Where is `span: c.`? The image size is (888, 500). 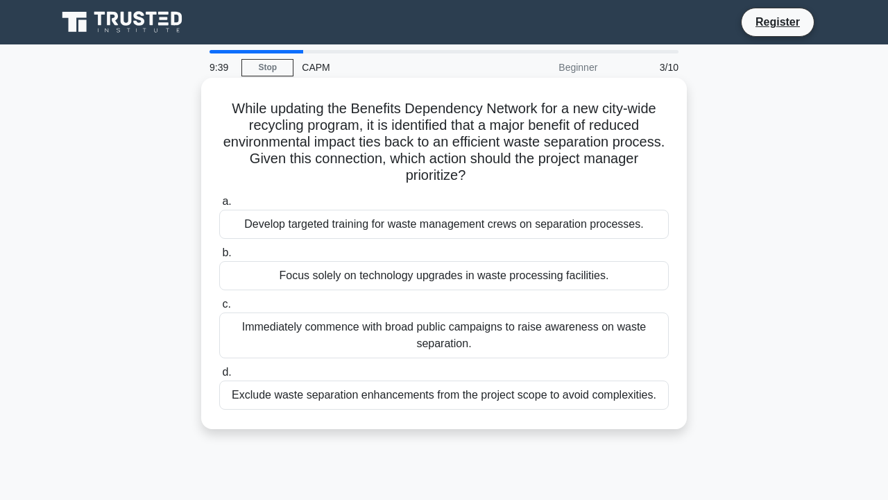 span: c. is located at coordinates (226, 303).